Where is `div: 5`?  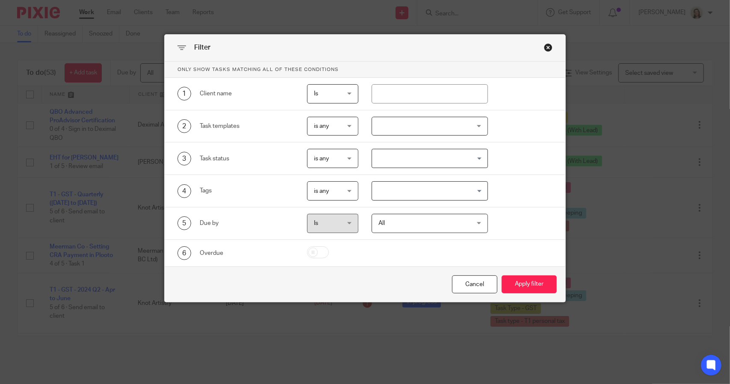 div: 5 is located at coordinates (184, 223).